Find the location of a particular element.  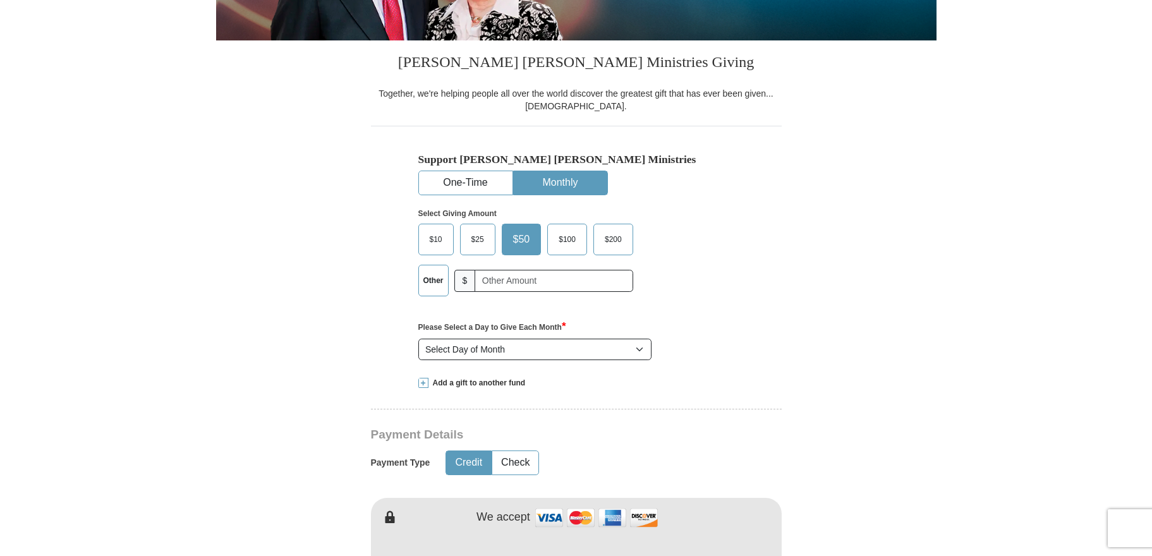

button: Credit is located at coordinates (468, 463).